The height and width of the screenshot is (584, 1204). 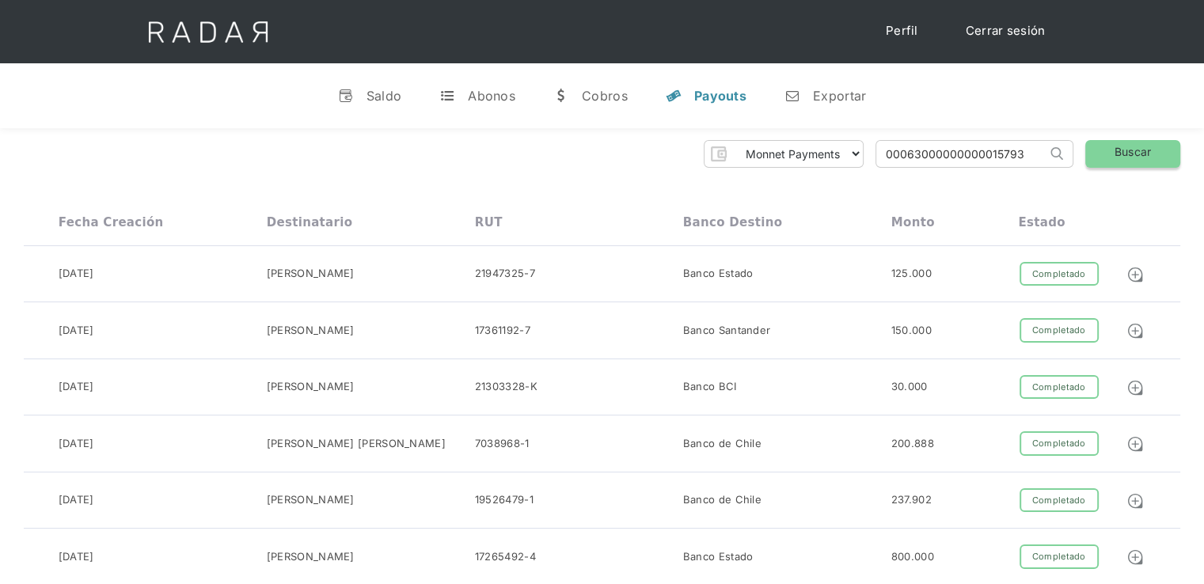 What do you see at coordinates (447, 96) in the screenshot?
I see `div: t` at bounding box center [447, 96].